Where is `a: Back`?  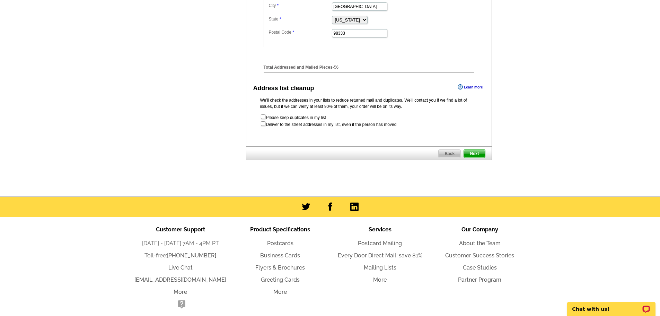 a: Back is located at coordinates (449, 153).